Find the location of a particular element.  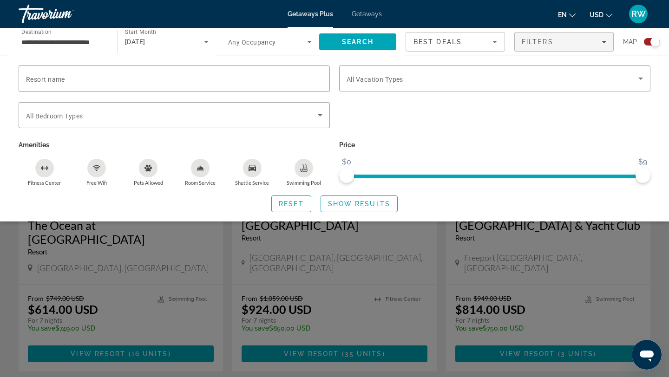

input: Select destination is located at coordinates (63, 42).